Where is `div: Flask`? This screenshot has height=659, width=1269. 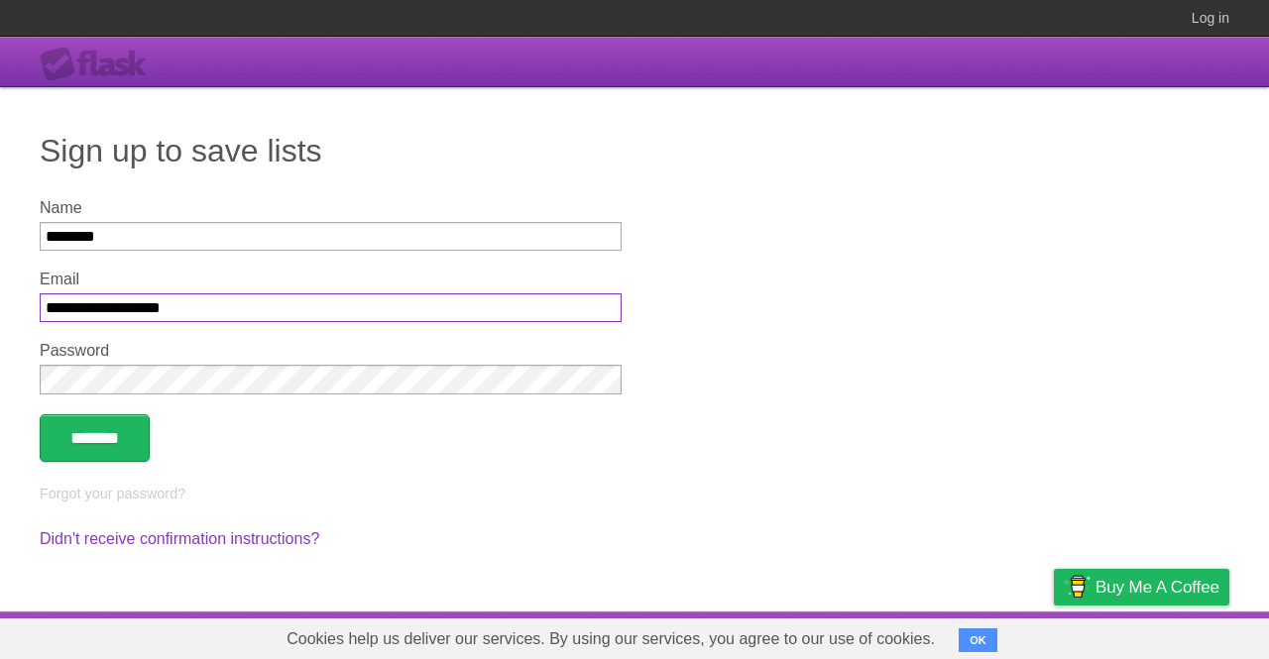
div: Flask is located at coordinates (99, 64).